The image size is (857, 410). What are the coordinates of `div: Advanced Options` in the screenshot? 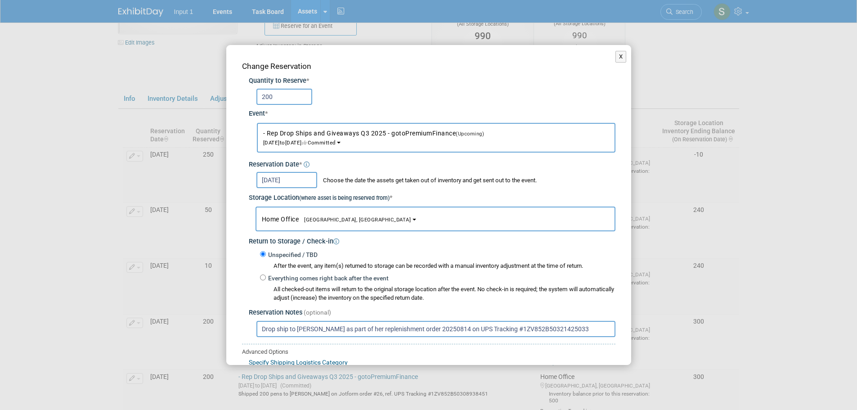 It's located at (429, 352).